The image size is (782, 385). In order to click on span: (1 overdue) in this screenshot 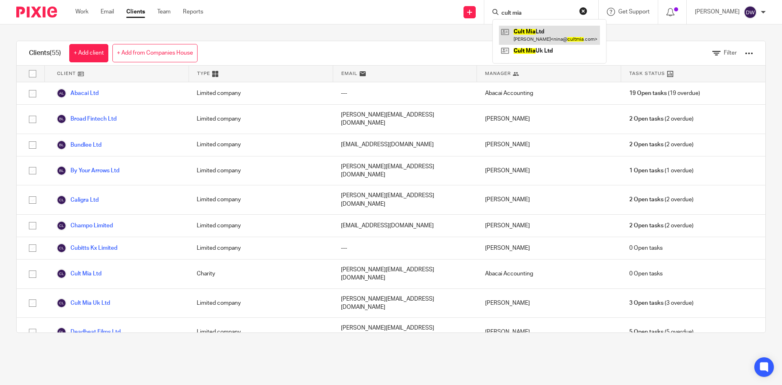, I will do `click(661, 171)`.